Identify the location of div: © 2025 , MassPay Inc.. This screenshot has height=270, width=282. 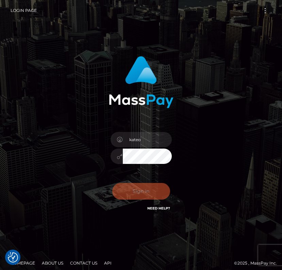
(141, 263).